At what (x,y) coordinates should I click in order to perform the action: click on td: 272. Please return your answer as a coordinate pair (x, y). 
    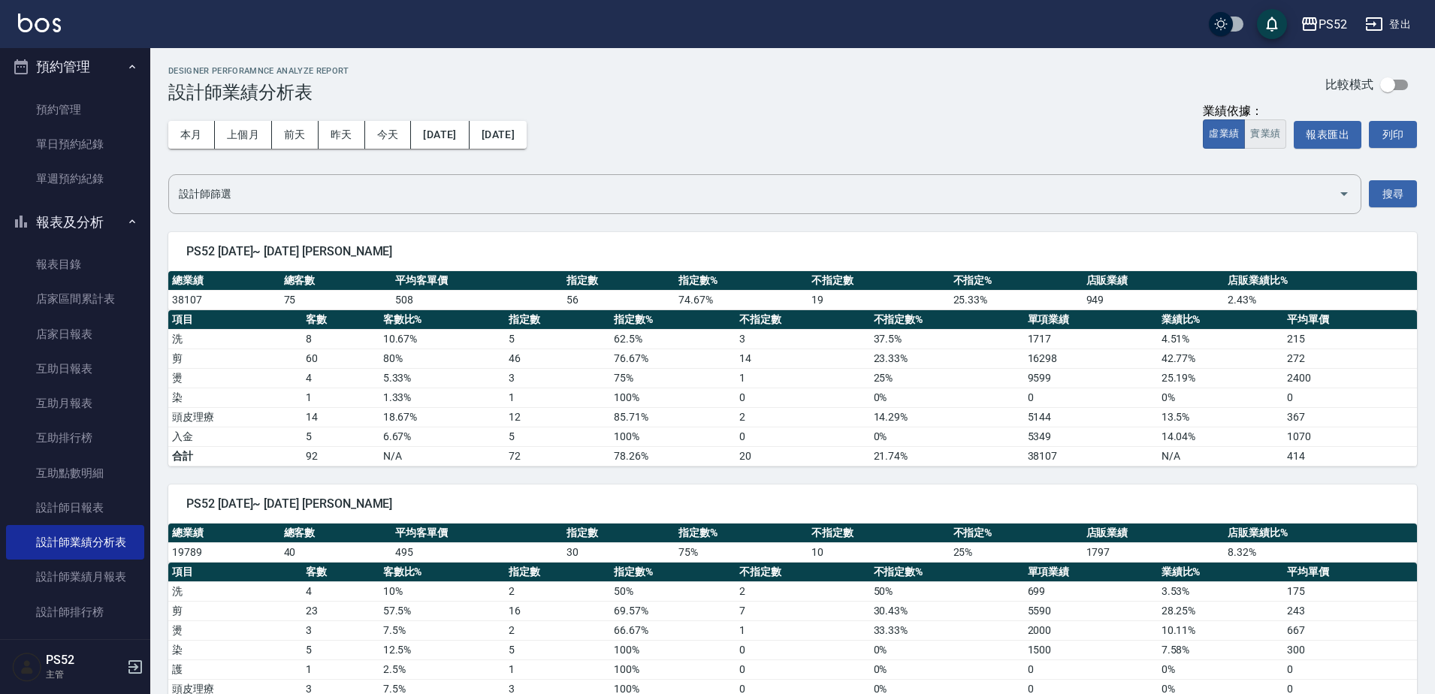
    Looking at the image, I should click on (1351, 358).